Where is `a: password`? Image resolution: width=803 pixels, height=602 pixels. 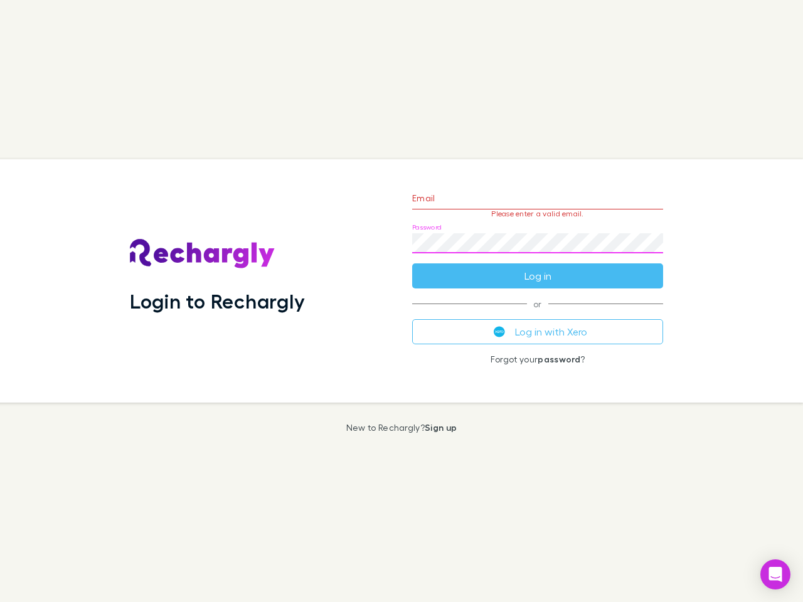
a: password is located at coordinates (559, 359).